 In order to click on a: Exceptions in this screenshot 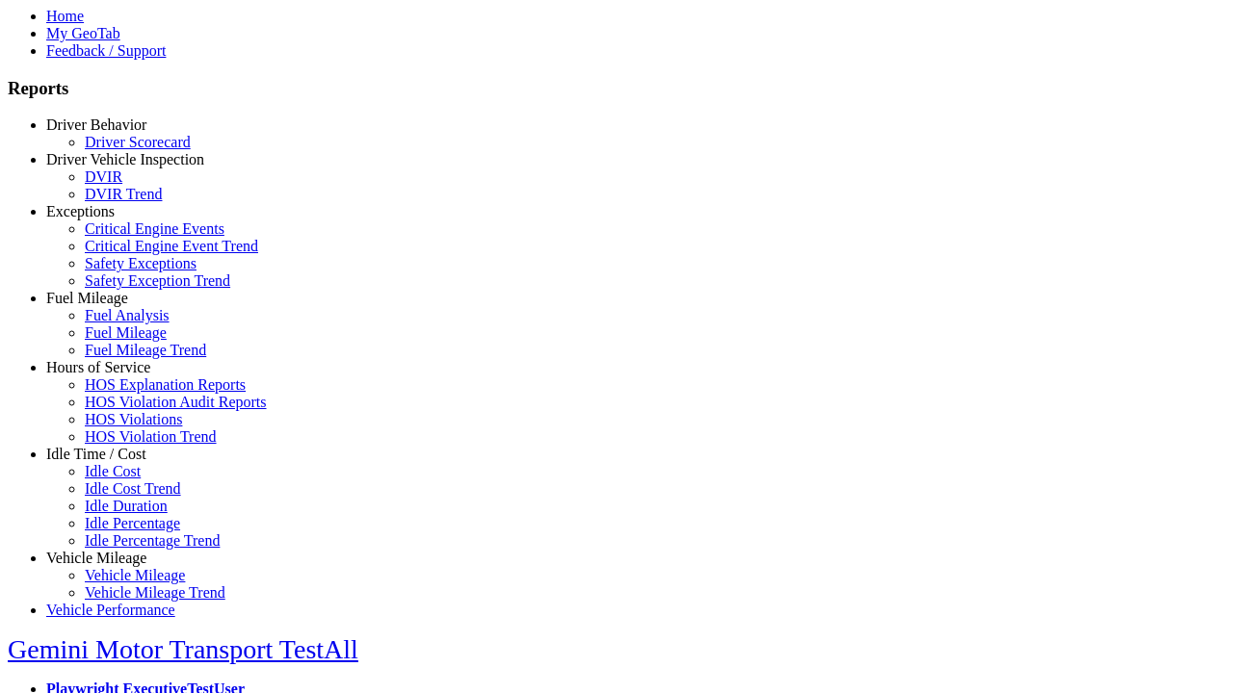, I will do `click(80, 211)`.